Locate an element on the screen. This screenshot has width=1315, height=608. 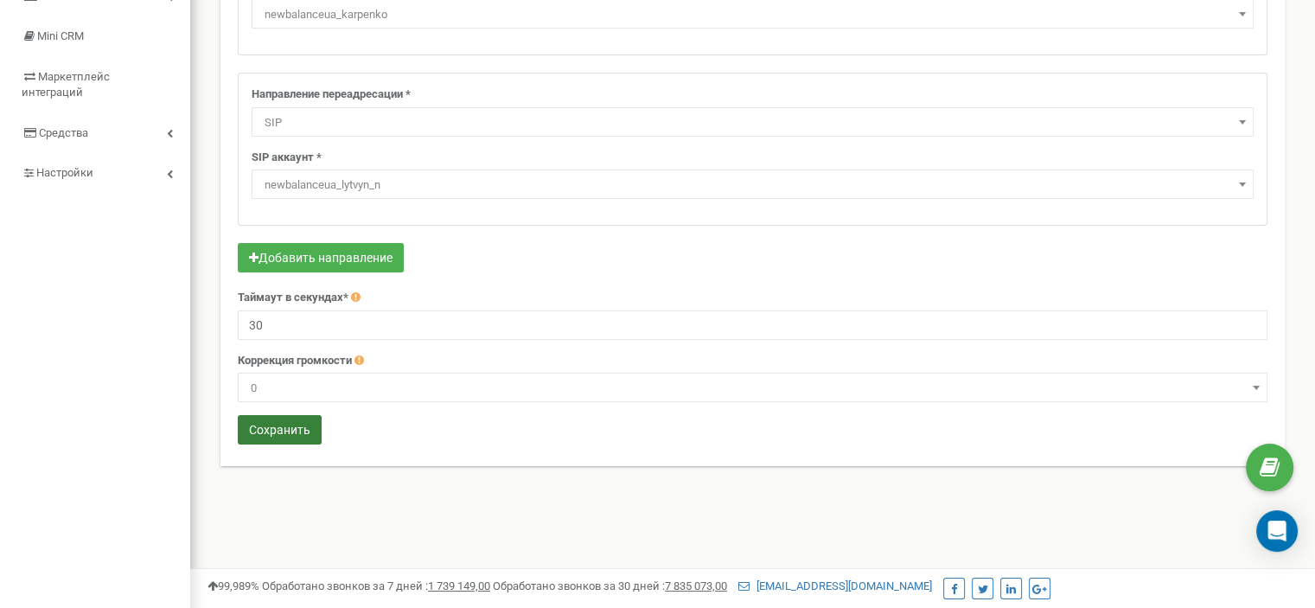
span: Обработано звонков за 30 дней : is located at coordinates (610, 585).